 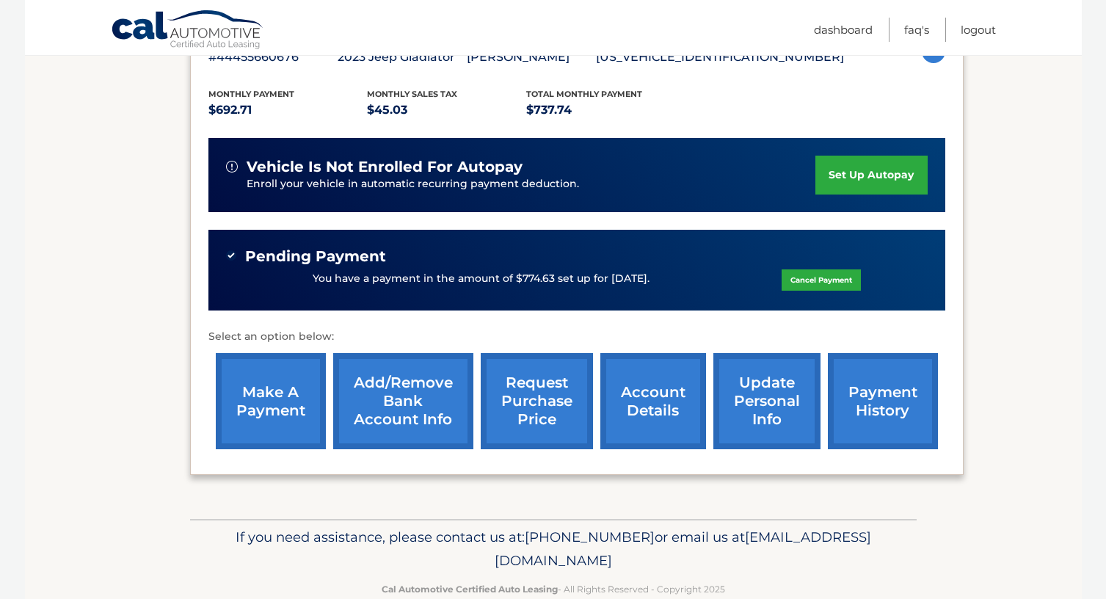 What do you see at coordinates (231, 255) in the screenshot?
I see `img: check-green.svg` at bounding box center [231, 255].